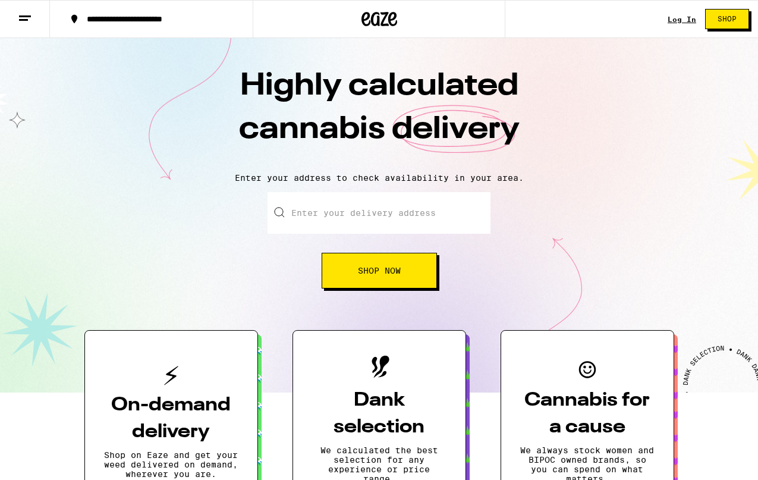 The width and height of the screenshot is (758, 480). Describe the element at coordinates (379, 213) in the screenshot. I see `input: Enter your delivery address` at that location.